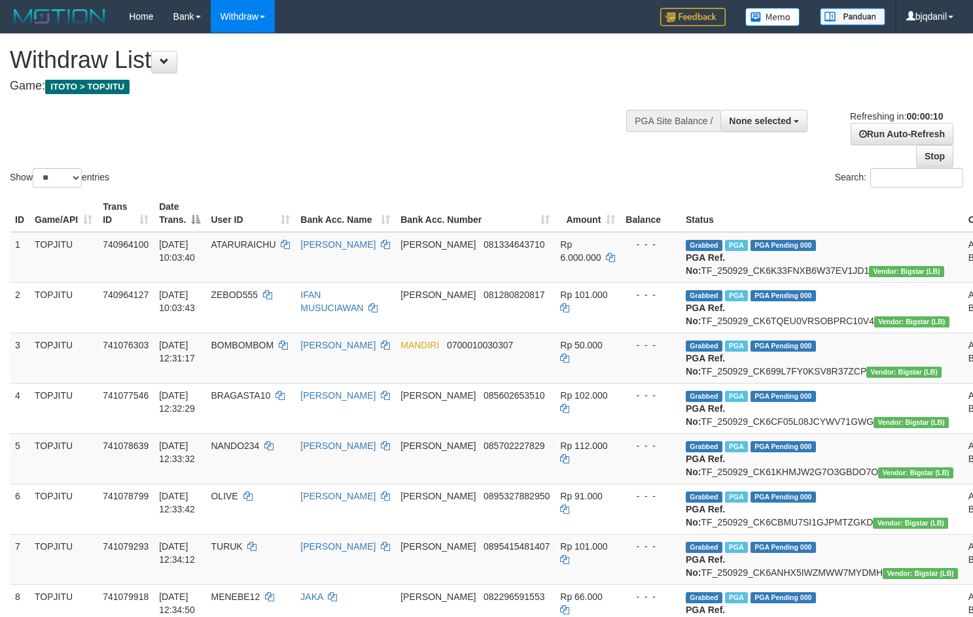 This screenshot has height=617, width=973. I want to click on span: 741079918, so click(126, 597).